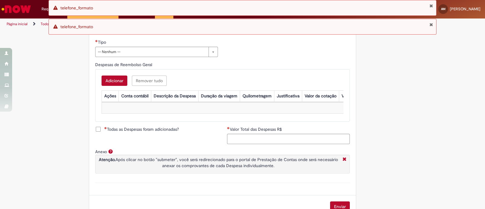 This screenshot has width=485, height=209. Describe the element at coordinates (114, 81) in the screenshot. I see `button: Add a row for Despesas de Reembolso Geral` at that location.